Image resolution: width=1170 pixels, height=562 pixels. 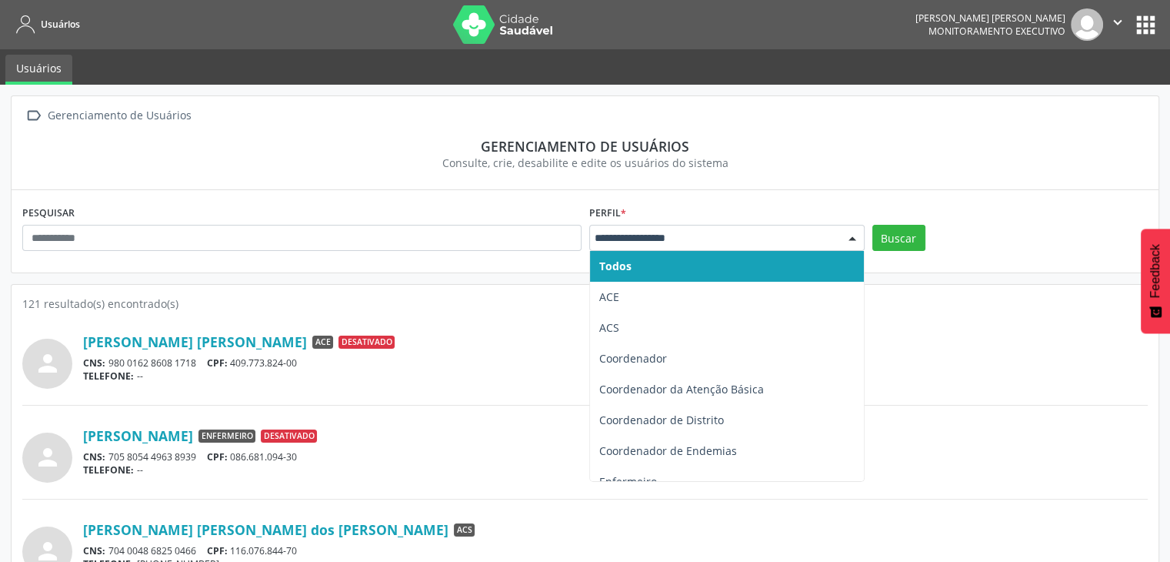 I want to click on div: 121 resultado(s) encontrado(s), so click(x=585, y=303).